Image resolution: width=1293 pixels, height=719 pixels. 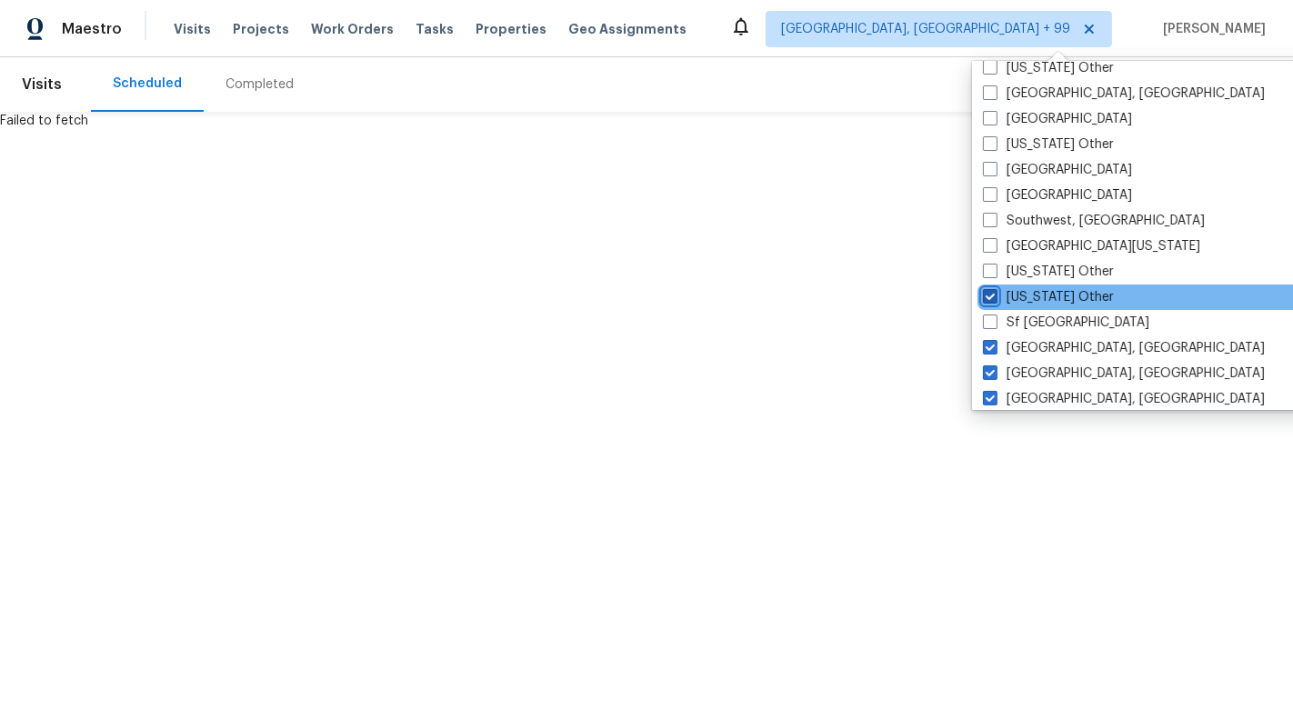 I want to click on span: Projects, so click(x=261, y=29).